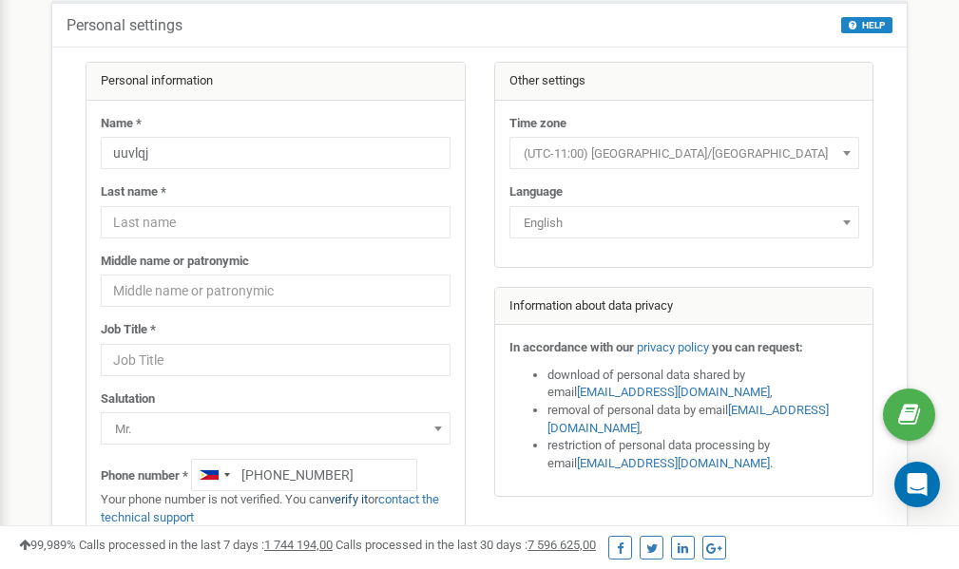 Image resolution: width=959 pixels, height=569 pixels. What do you see at coordinates (684, 82) in the screenshot?
I see `div: Other settings` at bounding box center [684, 82].